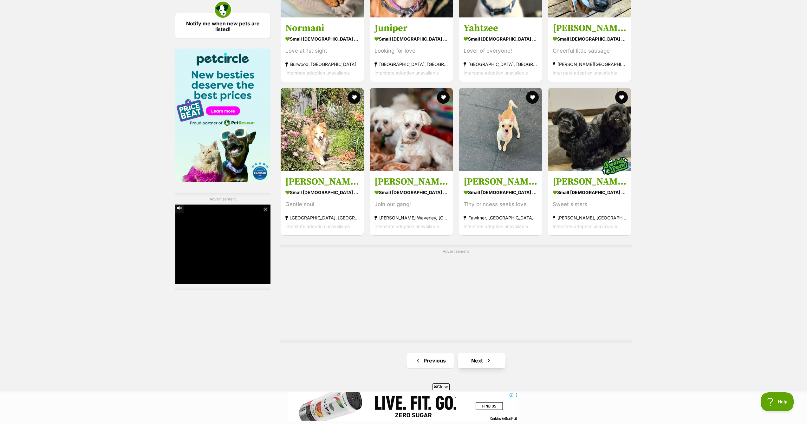 This screenshot has width=807, height=424. Describe the element at coordinates (411, 28) in the screenshot. I see `h3: Juniper` at that location.